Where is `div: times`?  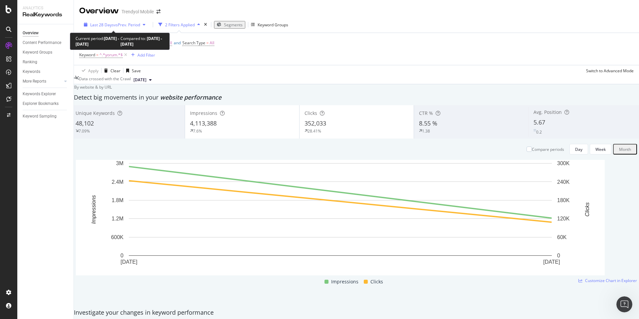
div: times is located at coordinates (205, 25).